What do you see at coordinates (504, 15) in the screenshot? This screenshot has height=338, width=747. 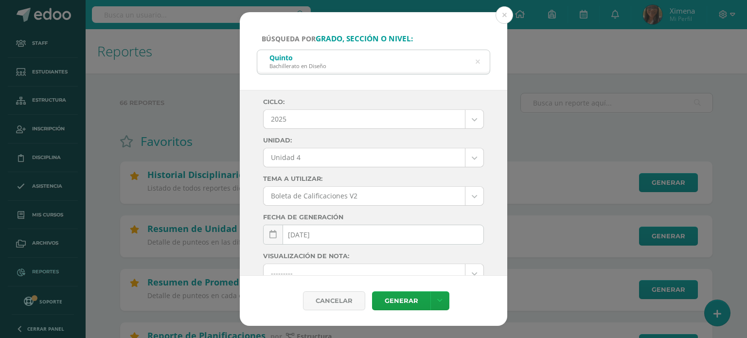 I see `button: Close (Esc)` at bounding box center [504, 15].